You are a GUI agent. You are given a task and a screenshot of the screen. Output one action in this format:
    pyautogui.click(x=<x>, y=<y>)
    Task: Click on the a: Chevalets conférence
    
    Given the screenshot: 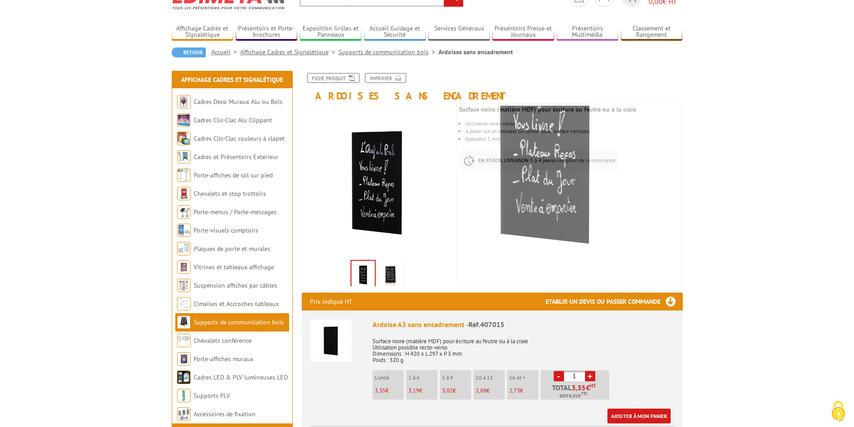 What is the action you would take?
    pyautogui.click(x=222, y=341)
    